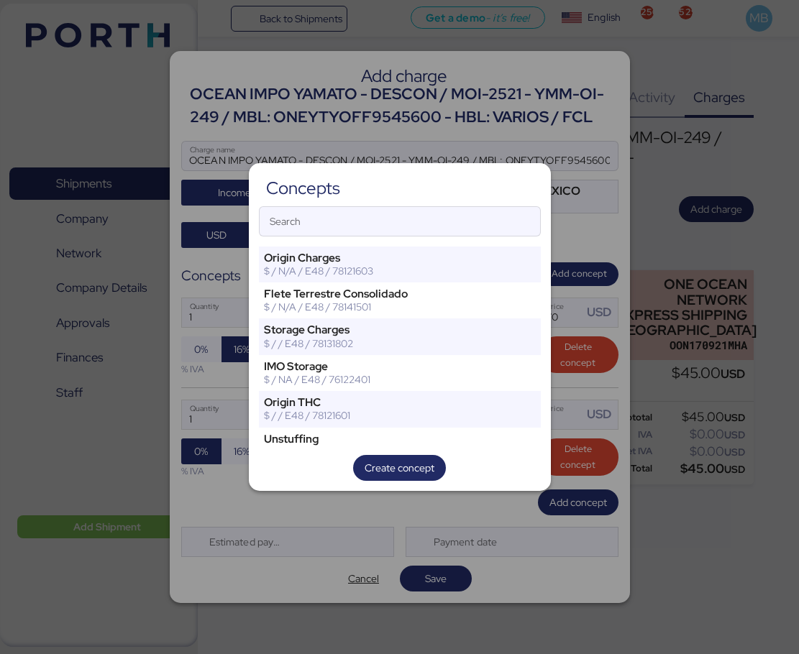 The height and width of the screenshot is (654, 799). What do you see at coordinates (303, 188) in the screenshot?
I see `div: Concepts` at bounding box center [303, 188].